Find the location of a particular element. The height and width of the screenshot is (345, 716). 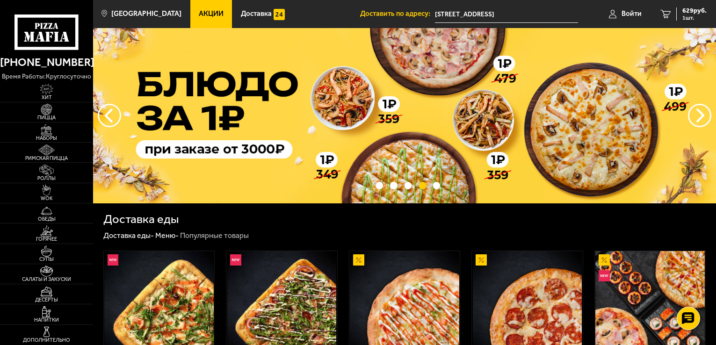

span: Доставка is located at coordinates (256, 14).